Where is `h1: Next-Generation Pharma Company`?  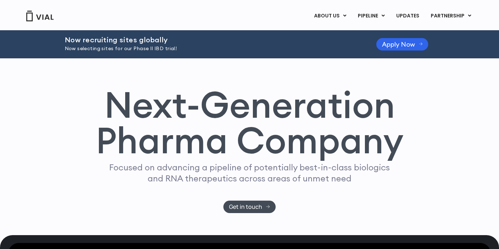
h1: Next-Generation Pharma Company is located at coordinates (250, 123).